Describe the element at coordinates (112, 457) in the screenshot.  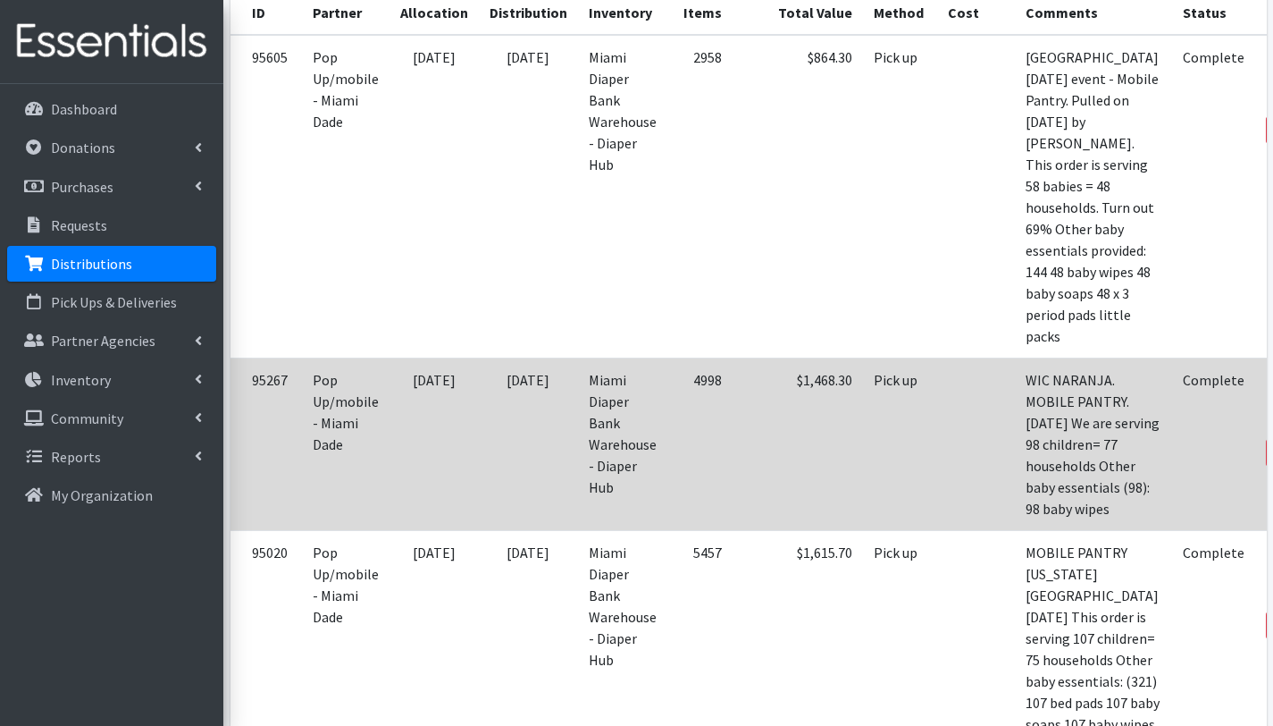
I see `a: Reports` at that location.